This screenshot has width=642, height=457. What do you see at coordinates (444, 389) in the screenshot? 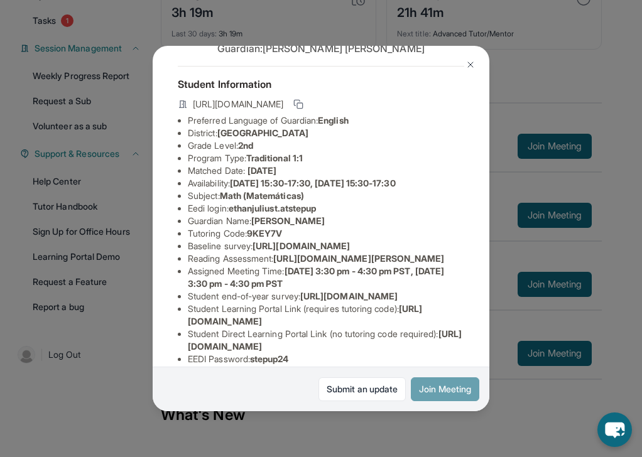
I see `button: Join Meeting` at bounding box center [444, 389].